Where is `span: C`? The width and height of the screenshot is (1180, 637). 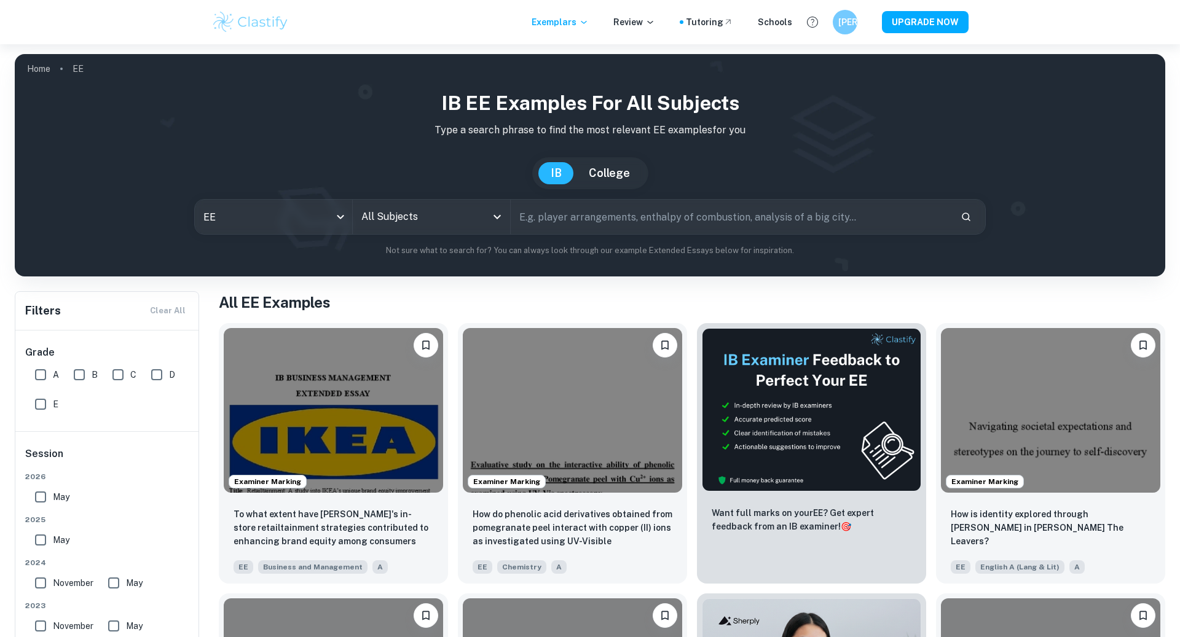
span: C is located at coordinates (133, 375).